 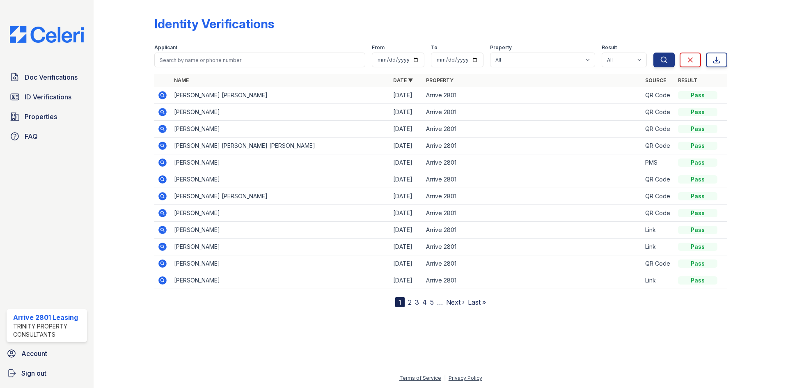 I want to click on label: To, so click(x=434, y=48).